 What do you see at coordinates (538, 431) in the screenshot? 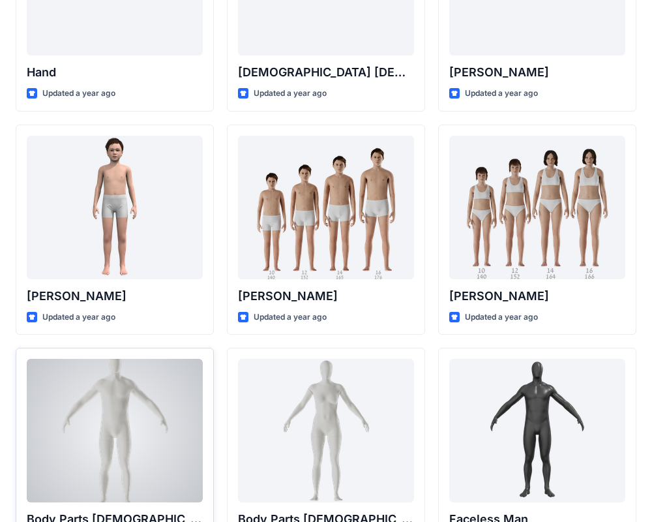
I see `a: Faceless Man` at bounding box center [538, 431].